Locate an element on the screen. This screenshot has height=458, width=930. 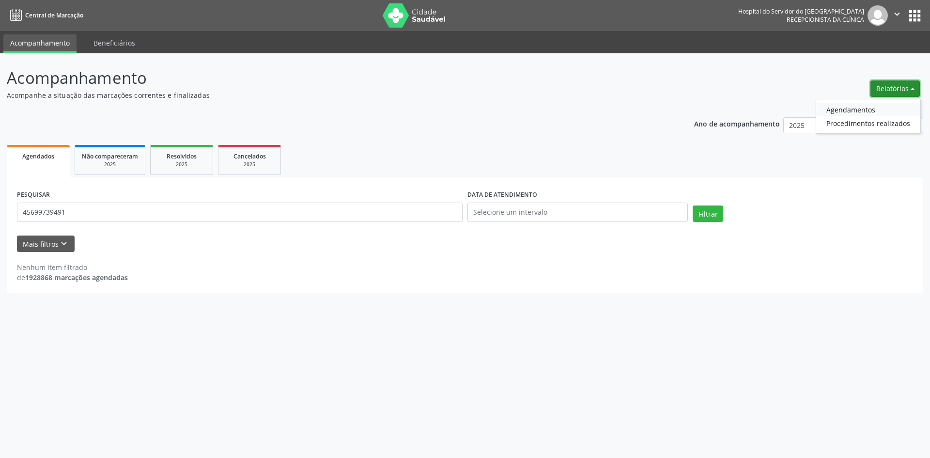
span: Recepcionista da clínica is located at coordinates (825, 19).